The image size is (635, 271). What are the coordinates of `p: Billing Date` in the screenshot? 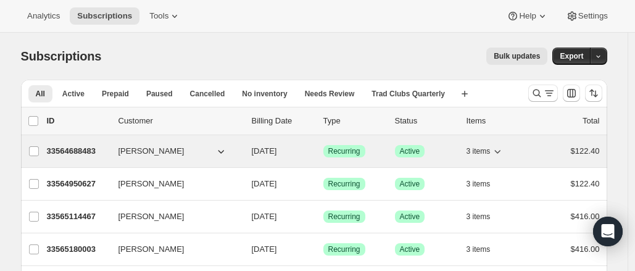 It's located at (283, 121).